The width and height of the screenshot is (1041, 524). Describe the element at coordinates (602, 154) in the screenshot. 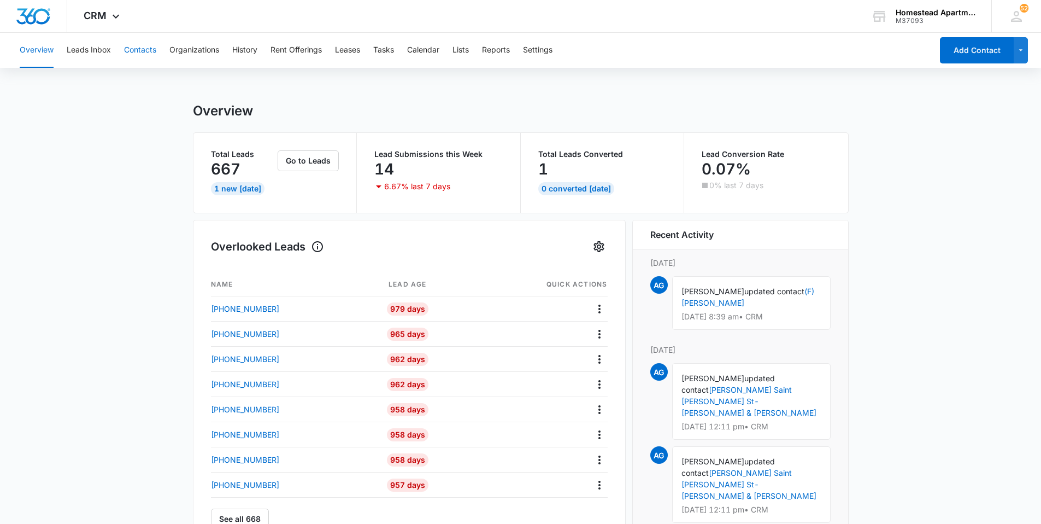

I see `p: Total Leads Converted` at that location.